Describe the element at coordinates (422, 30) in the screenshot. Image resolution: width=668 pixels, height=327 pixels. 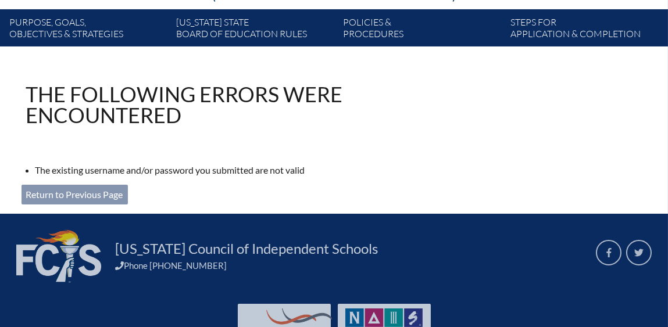
I see `a: Policies &Procedures` at that location.